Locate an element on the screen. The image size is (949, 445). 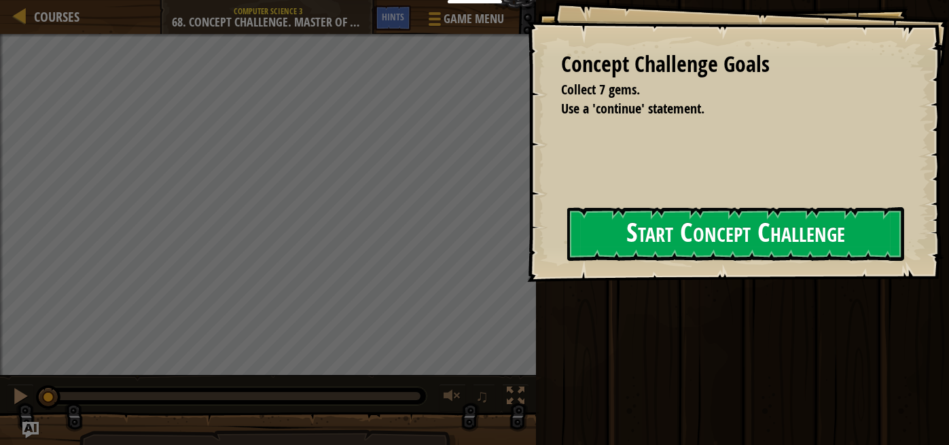
li: Use a 'continue' statement. is located at coordinates (721, 109).